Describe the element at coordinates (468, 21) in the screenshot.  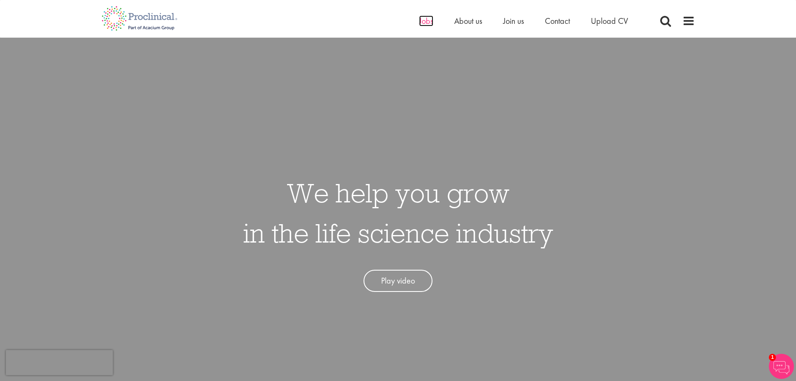
I see `span: About us` at that location.